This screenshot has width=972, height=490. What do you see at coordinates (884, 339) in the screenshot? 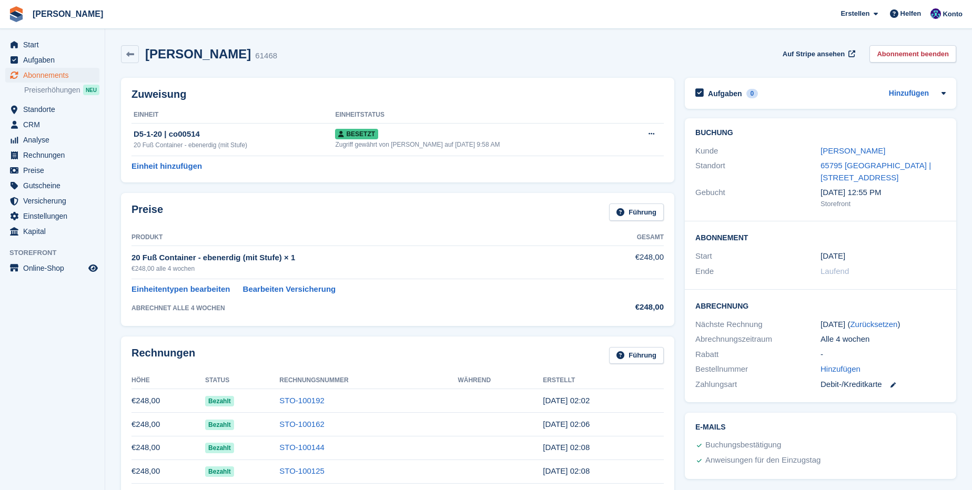
I see `div: Alle 4 wochen` at bounding box center [884, 339].